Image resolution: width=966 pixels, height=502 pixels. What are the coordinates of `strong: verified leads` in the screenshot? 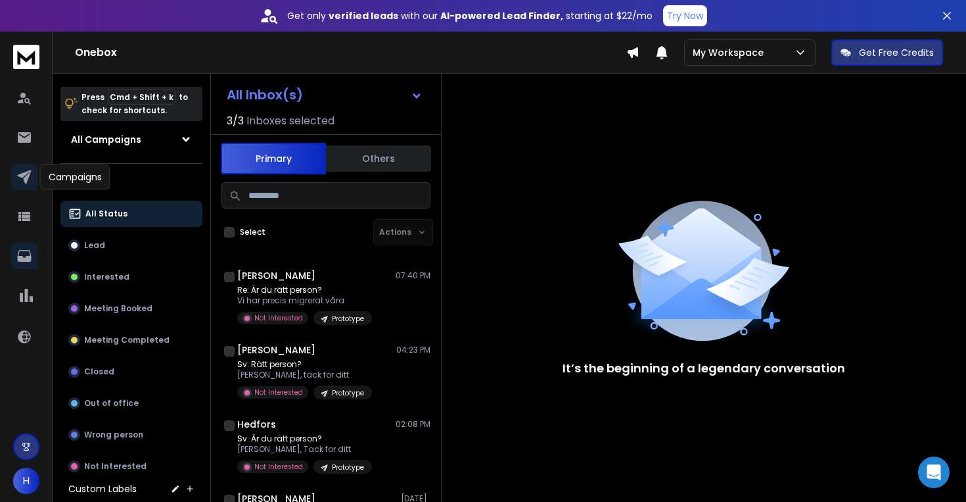 It's located at (364, 16).